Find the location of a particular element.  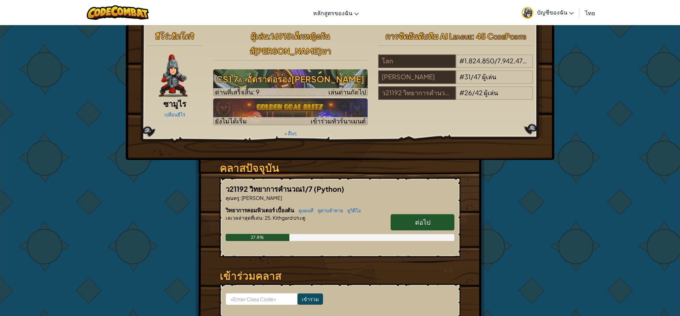

img: CodeCombat logo is located at coordinates (118, 12).